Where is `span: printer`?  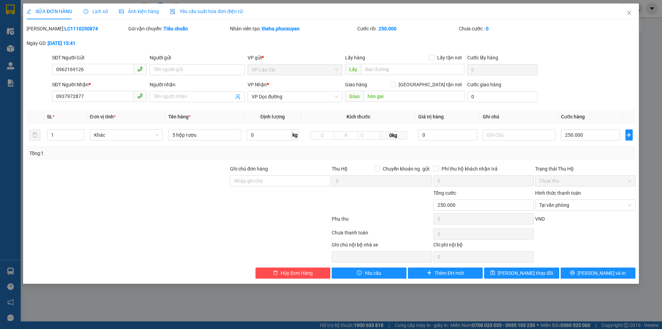 span: printer is located at coordinates (573, 273).